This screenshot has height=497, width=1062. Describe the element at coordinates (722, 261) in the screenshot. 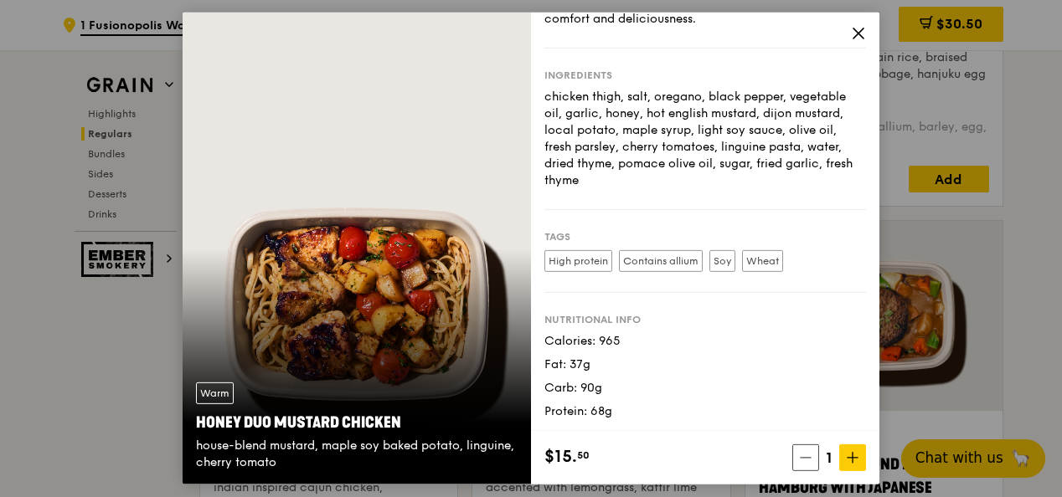

I see `label: Soy` at that location.